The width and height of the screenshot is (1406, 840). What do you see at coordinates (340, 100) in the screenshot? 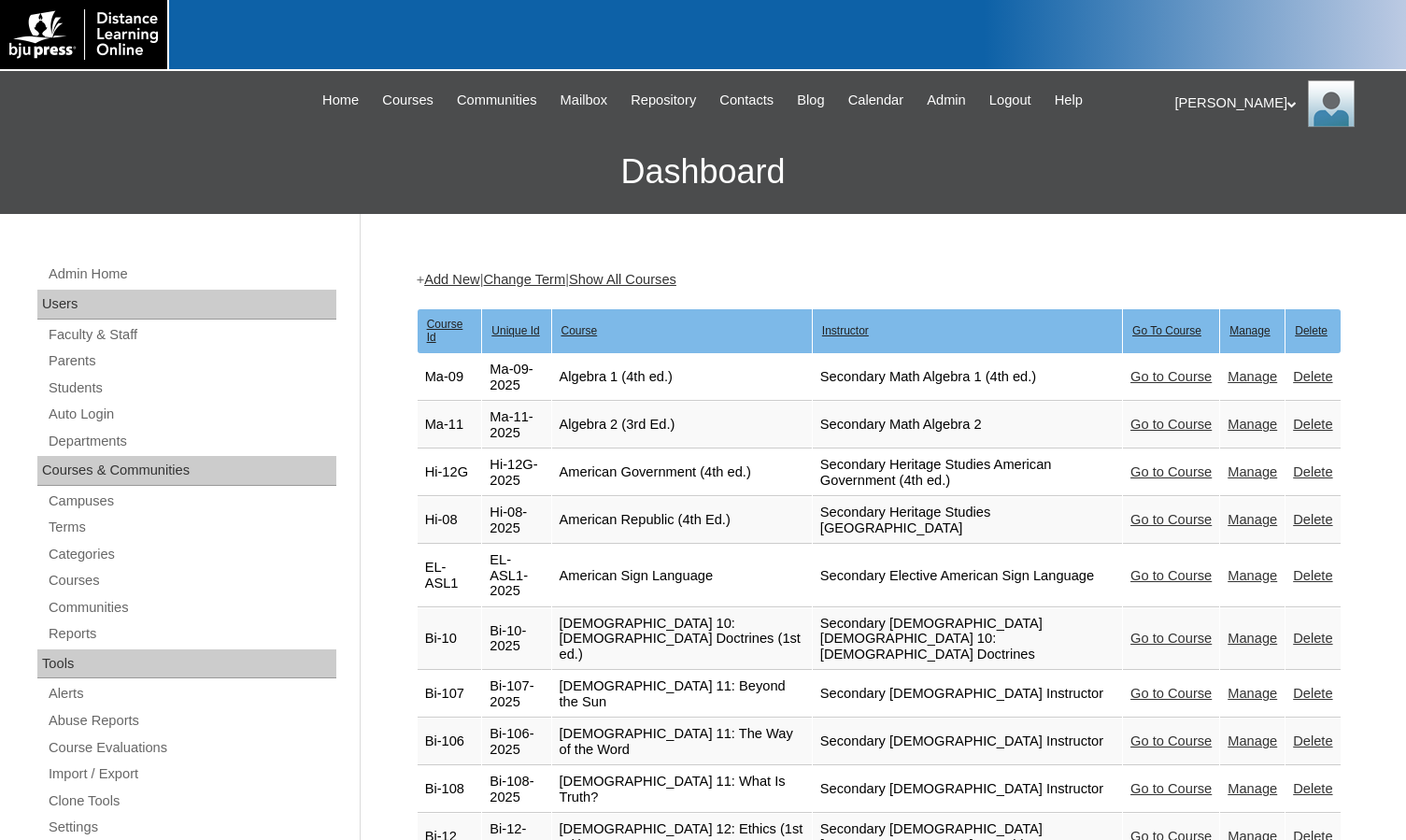
I see `span: Home` at bounding box center [340, 100].